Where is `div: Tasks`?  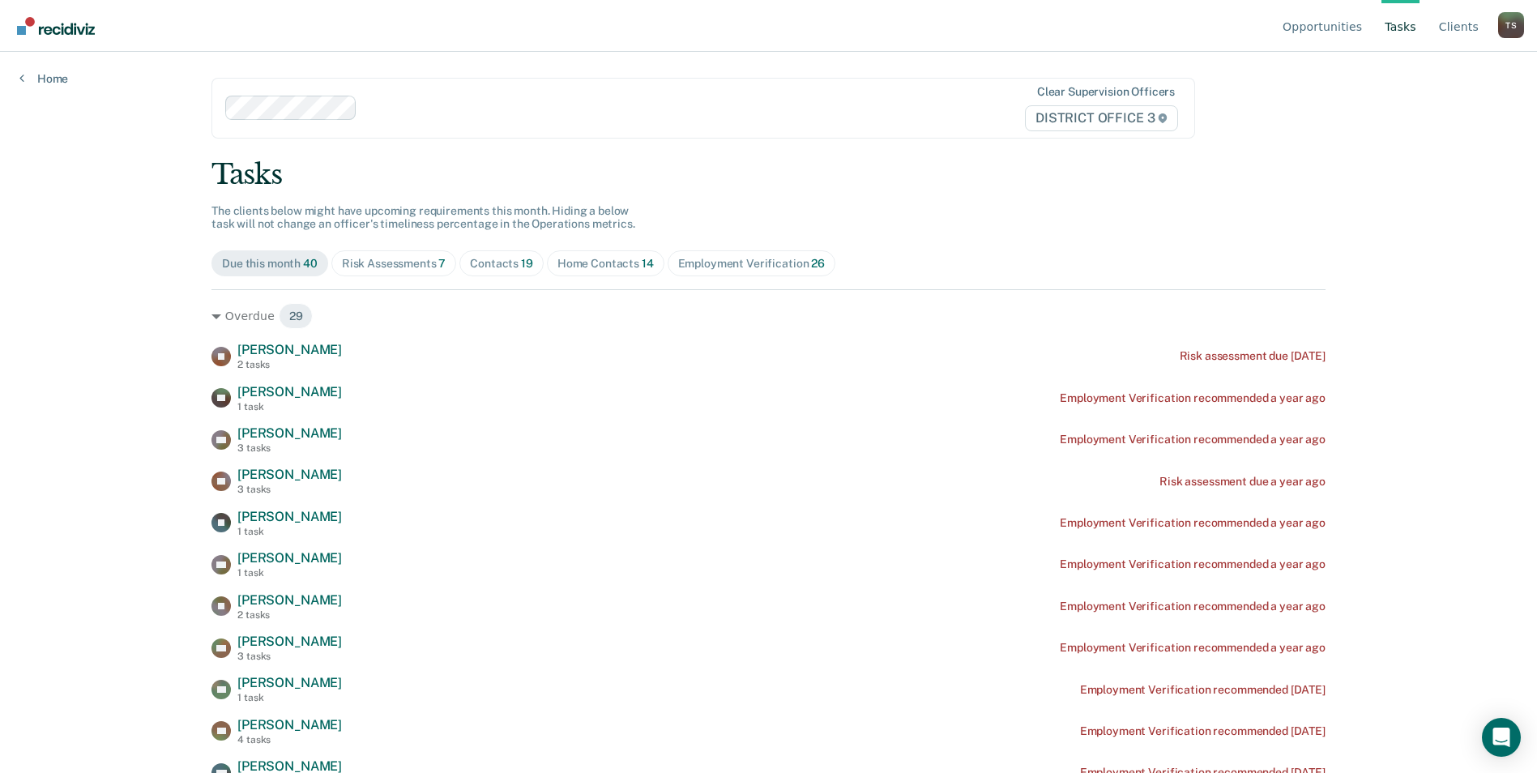
div: Tasks is located at coordinates (768, 174).